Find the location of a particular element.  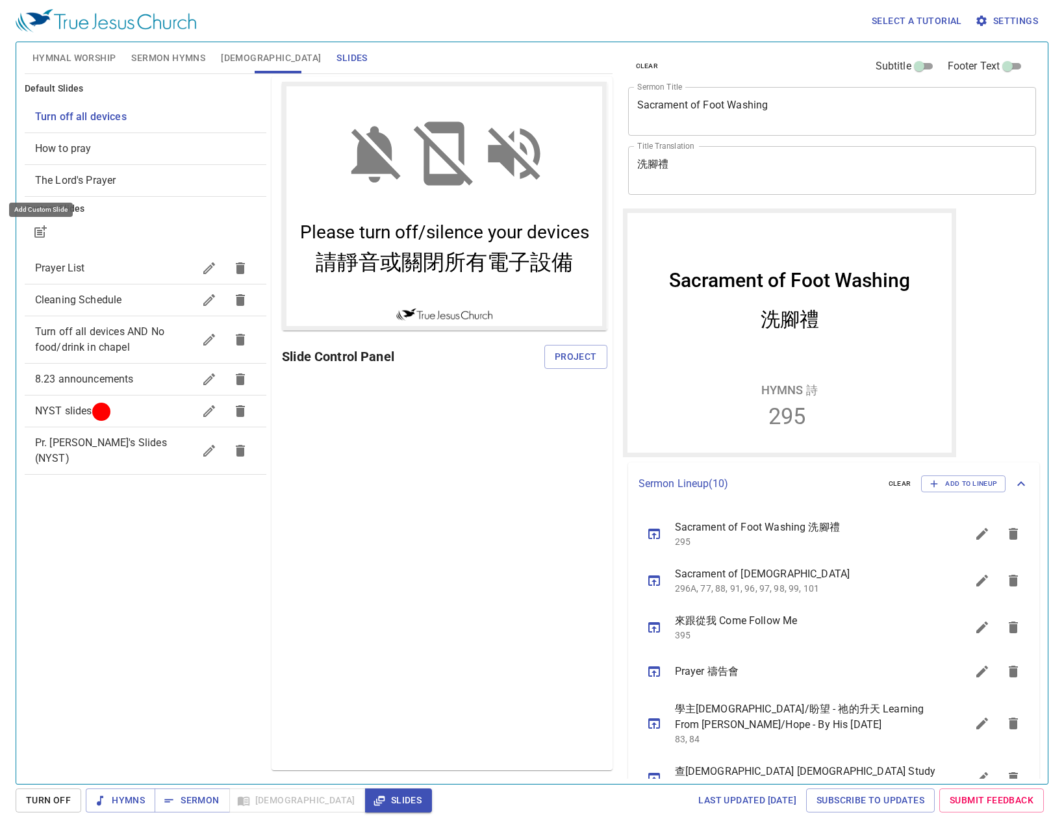

div: Cleaning Schedule is located at coordinates (145, 300).